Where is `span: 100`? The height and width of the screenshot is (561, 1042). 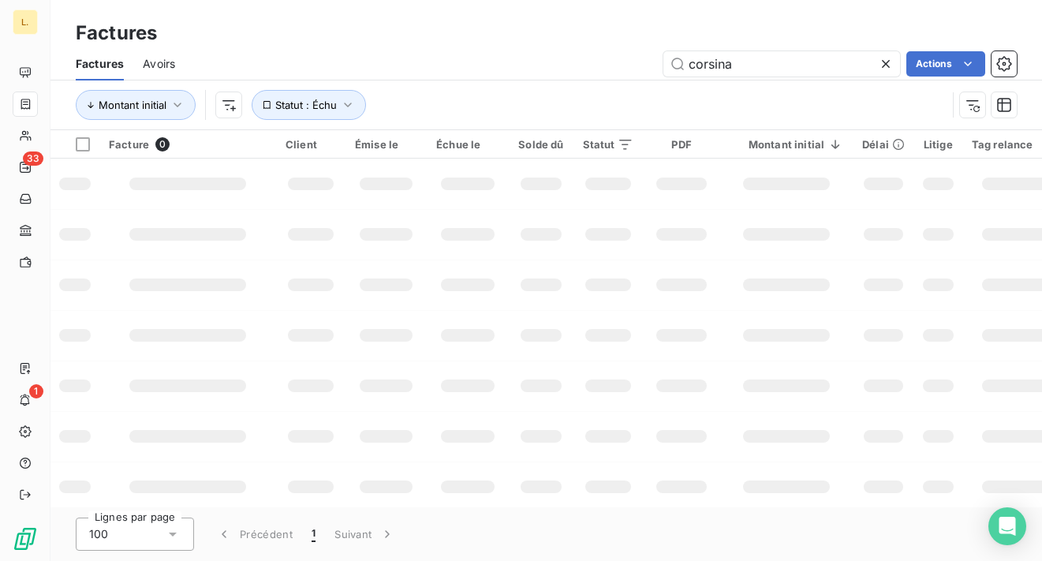 span: 100 is located at coordinates (99, 534).